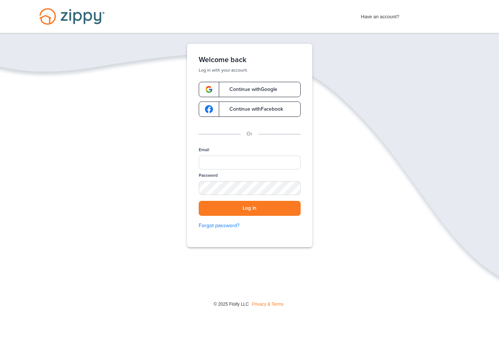  Describe the element at coordinates (249, 208) in the screenshot. I see `button: Log in` at that location.